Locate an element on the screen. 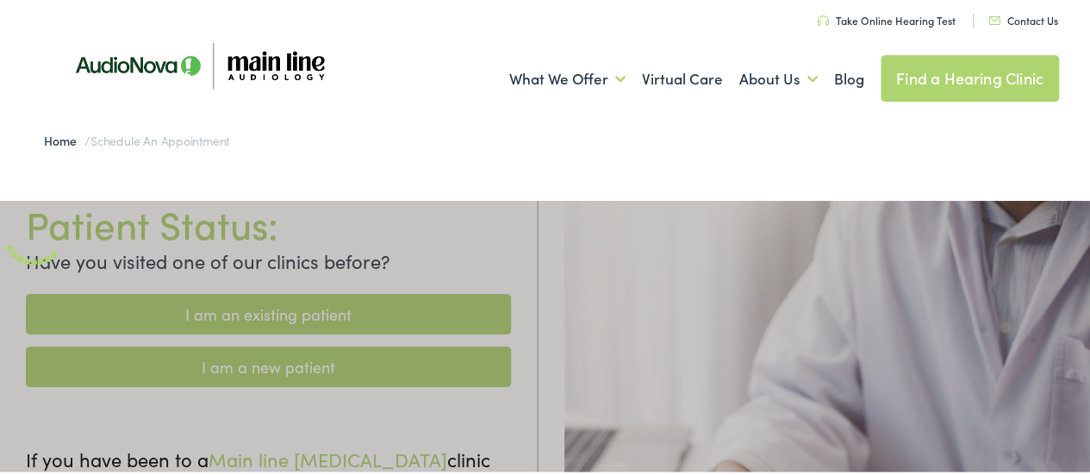  a: Take Online Hearing Test is located at coordinates (886, 17).